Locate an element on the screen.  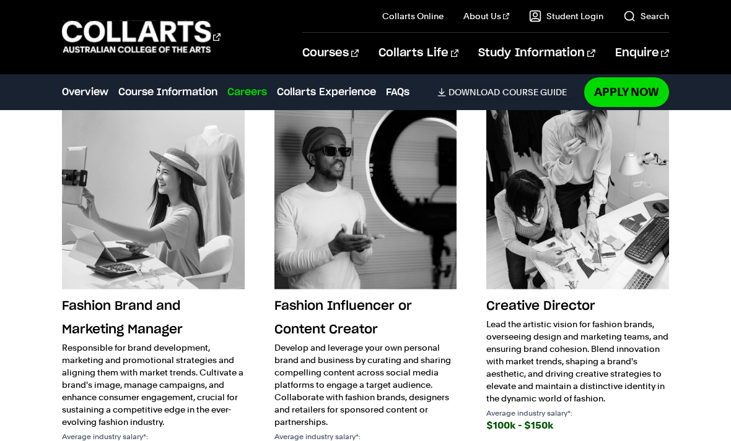
h3: Creative Director is located at coordinates (577, 306).